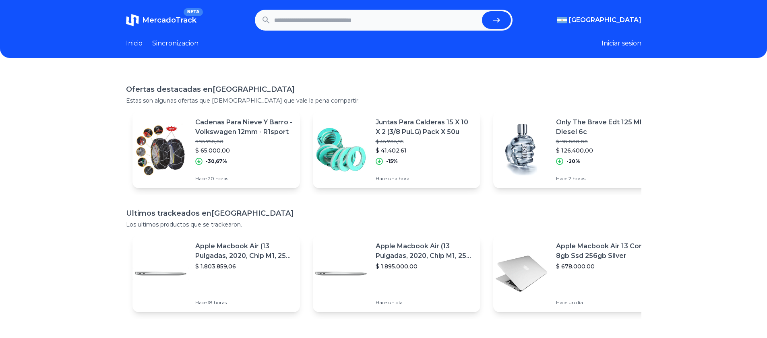 The height and width of the screenshot is (338, 767). I want to click on img: Argentina, so click(562, 20).